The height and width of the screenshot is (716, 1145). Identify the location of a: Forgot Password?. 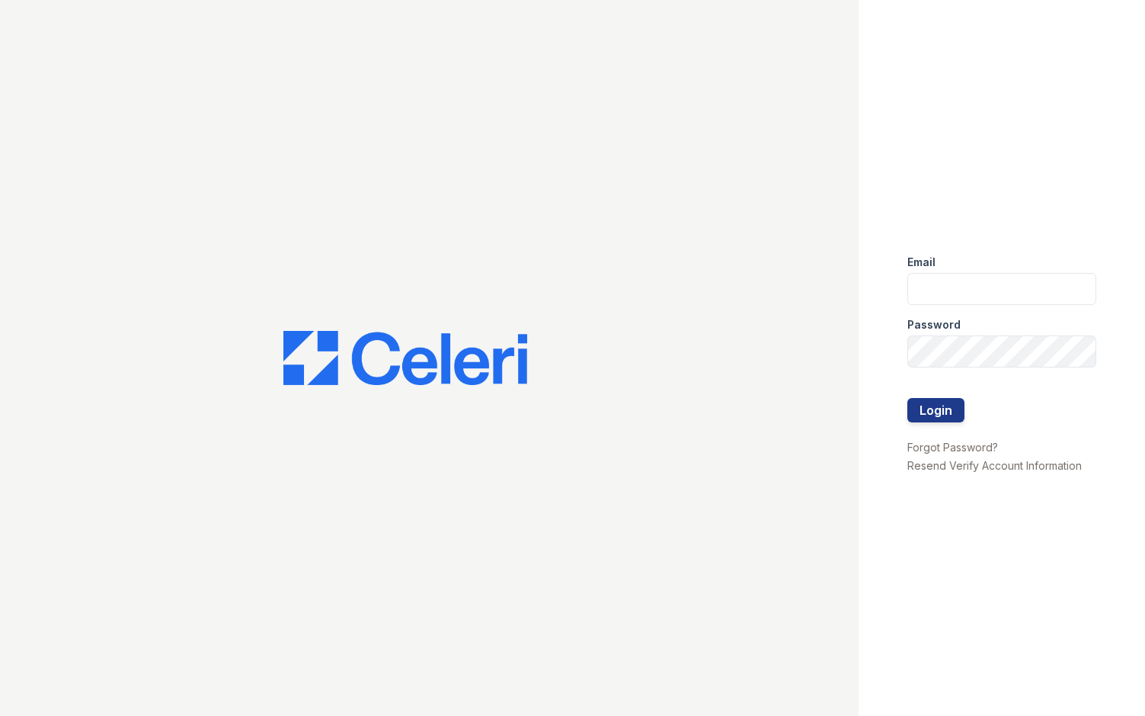
(953, 447).